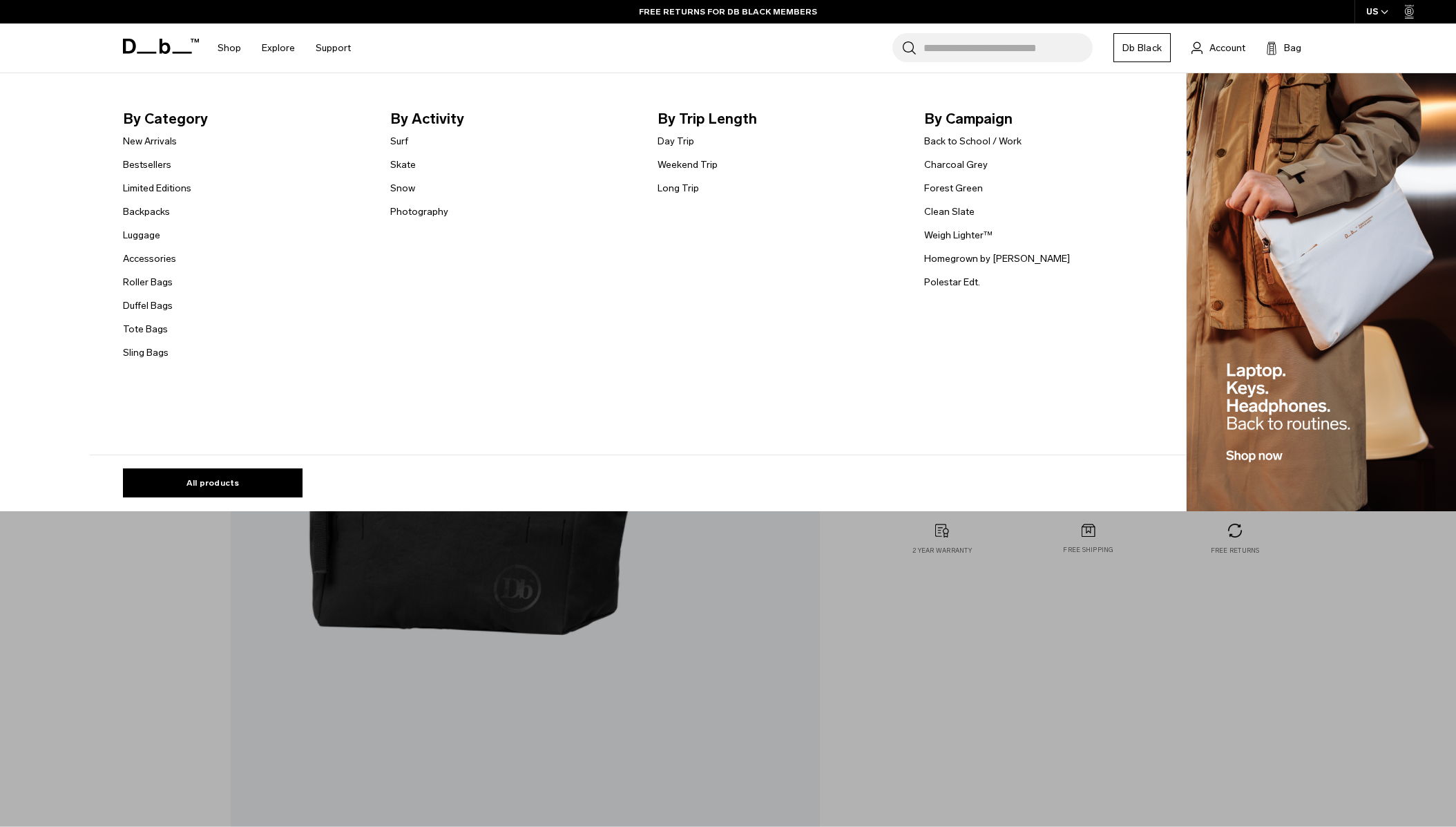 This screenshot has height=827, width=1456. Describe the element at coordinates (973, 141) in the screenshot. I see `a: Back to School / Work` at that location.